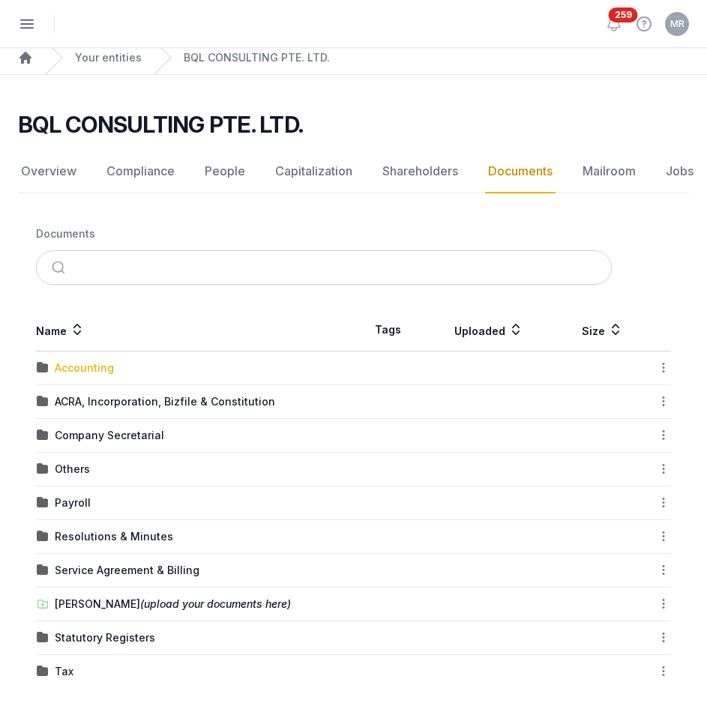  Describe the element at coordinates (489, 330) in the screenshot. I see `th: Uploaded` at that location.